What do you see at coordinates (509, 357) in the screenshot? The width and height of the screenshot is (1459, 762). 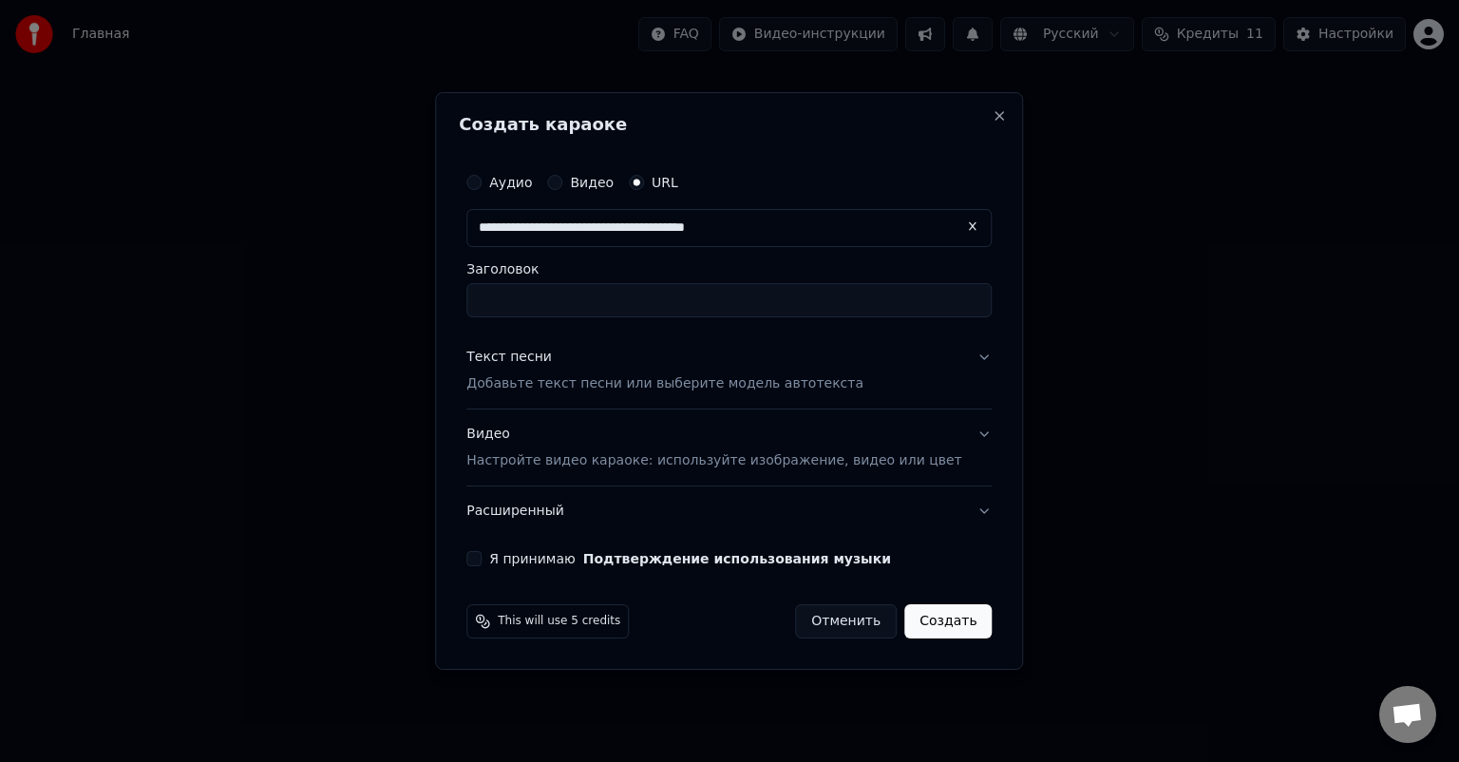 I see `div: Текст песни` at bounding box center [509, 357].